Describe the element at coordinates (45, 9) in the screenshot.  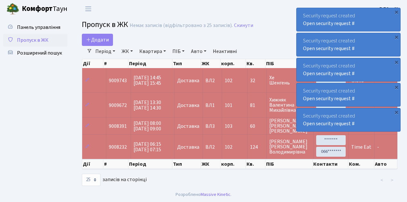
I see `span: Таун` at that location.